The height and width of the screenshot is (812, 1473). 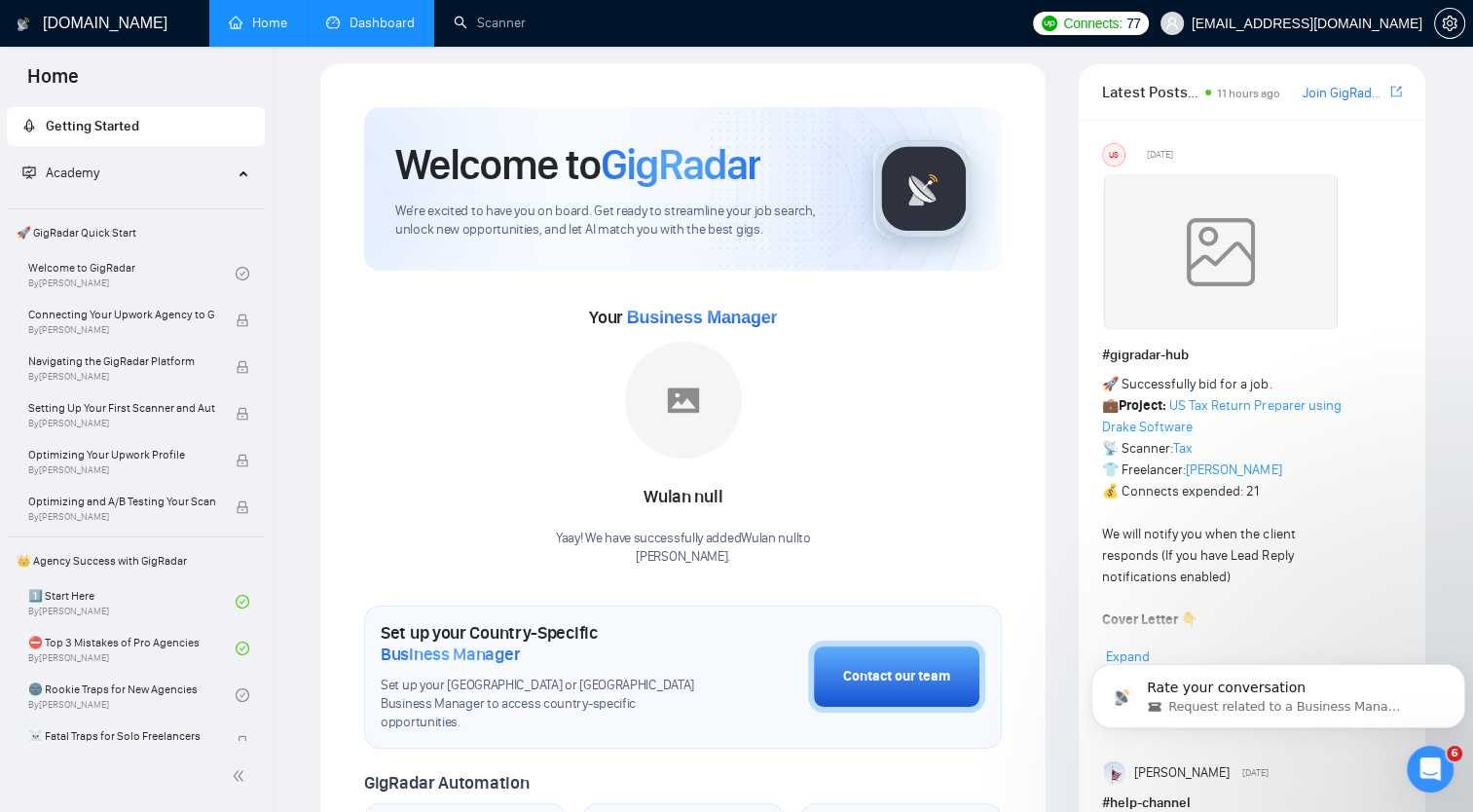 I want to click on span: Setting Up Your First Scanner and Auto-Bidder, so click(x=122, y=407).